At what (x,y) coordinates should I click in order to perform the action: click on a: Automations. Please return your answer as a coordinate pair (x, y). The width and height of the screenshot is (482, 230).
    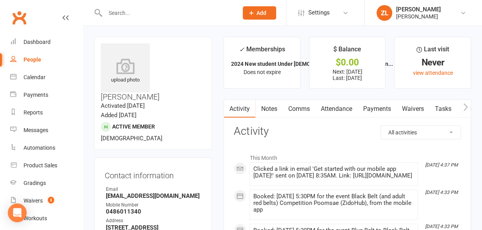
    Looking at the image, I should click on (46, 148).